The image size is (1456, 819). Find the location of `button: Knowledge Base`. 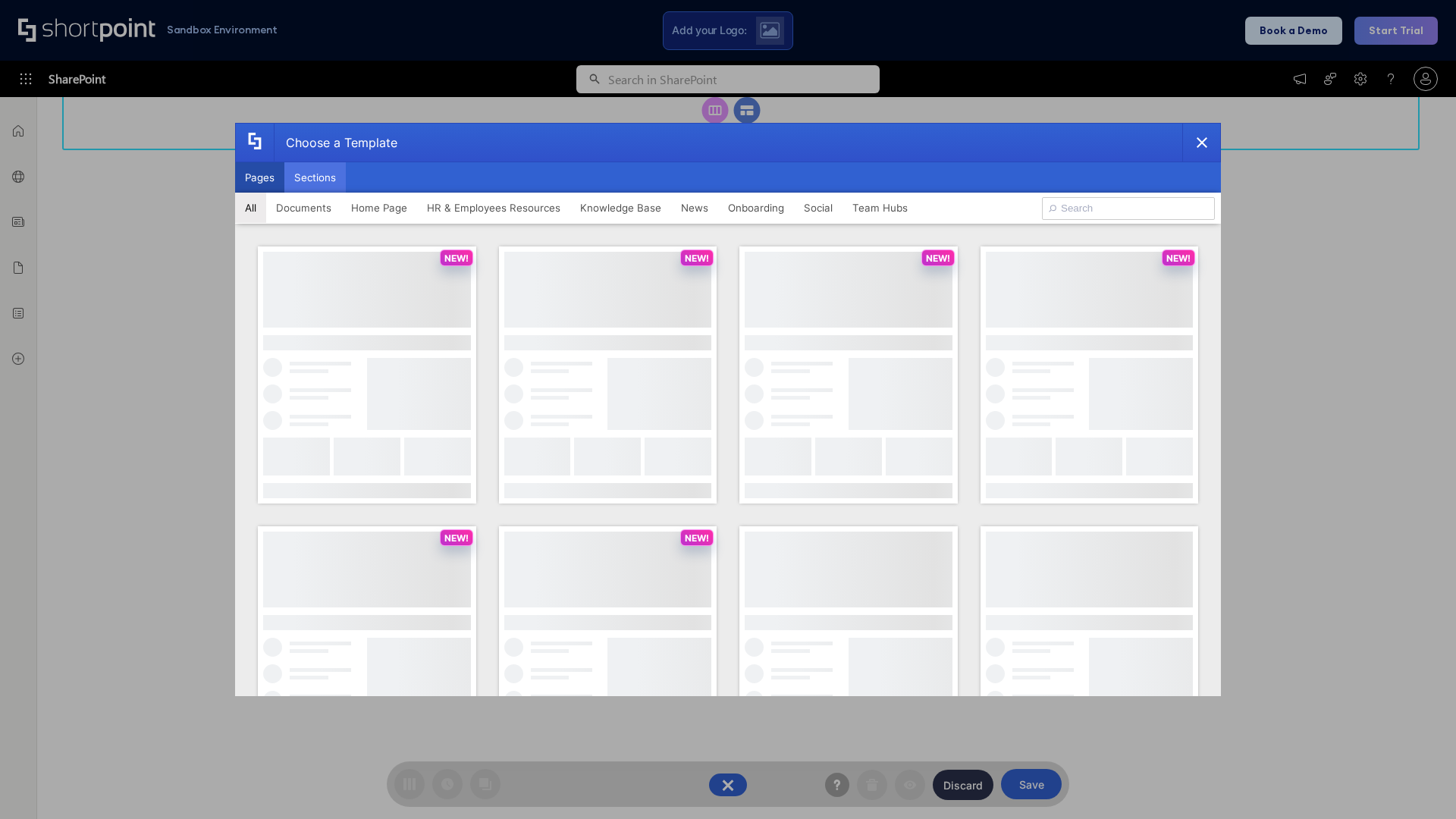

button: Knowledge Base is located at coordinates (620, 208).